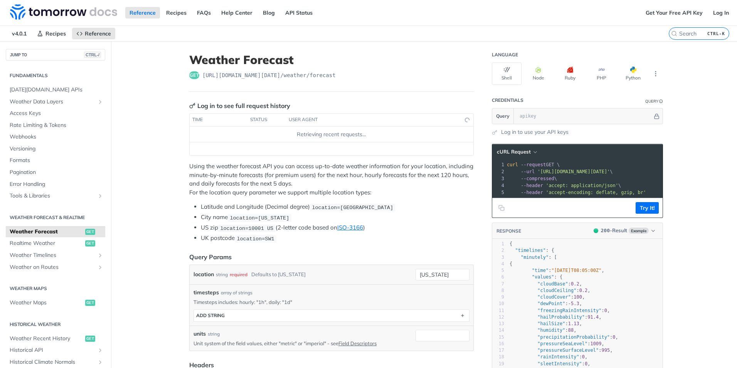 The width and height of the screenshot is (737, 368). What do you see at coordinates (602, 74) in the screenshot?
I see `button: PHP` at bounding box center [602, 74].